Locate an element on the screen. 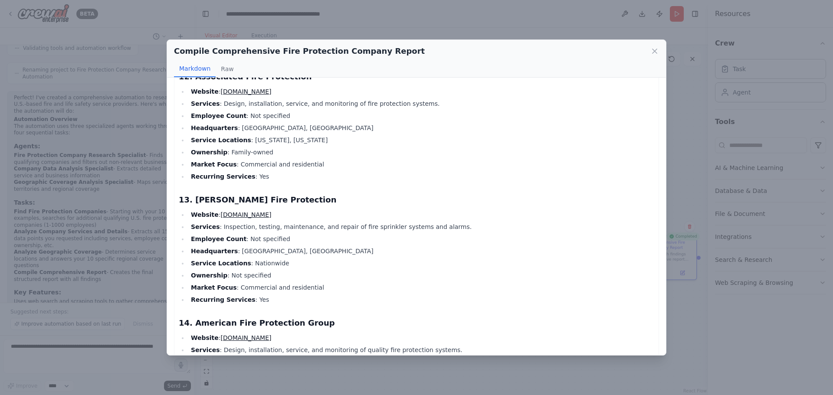 This screenshot has height=395, width=833. li: : Design, installation, service, and monitoring of fire protection systems. is located at coordinates (421, 104).